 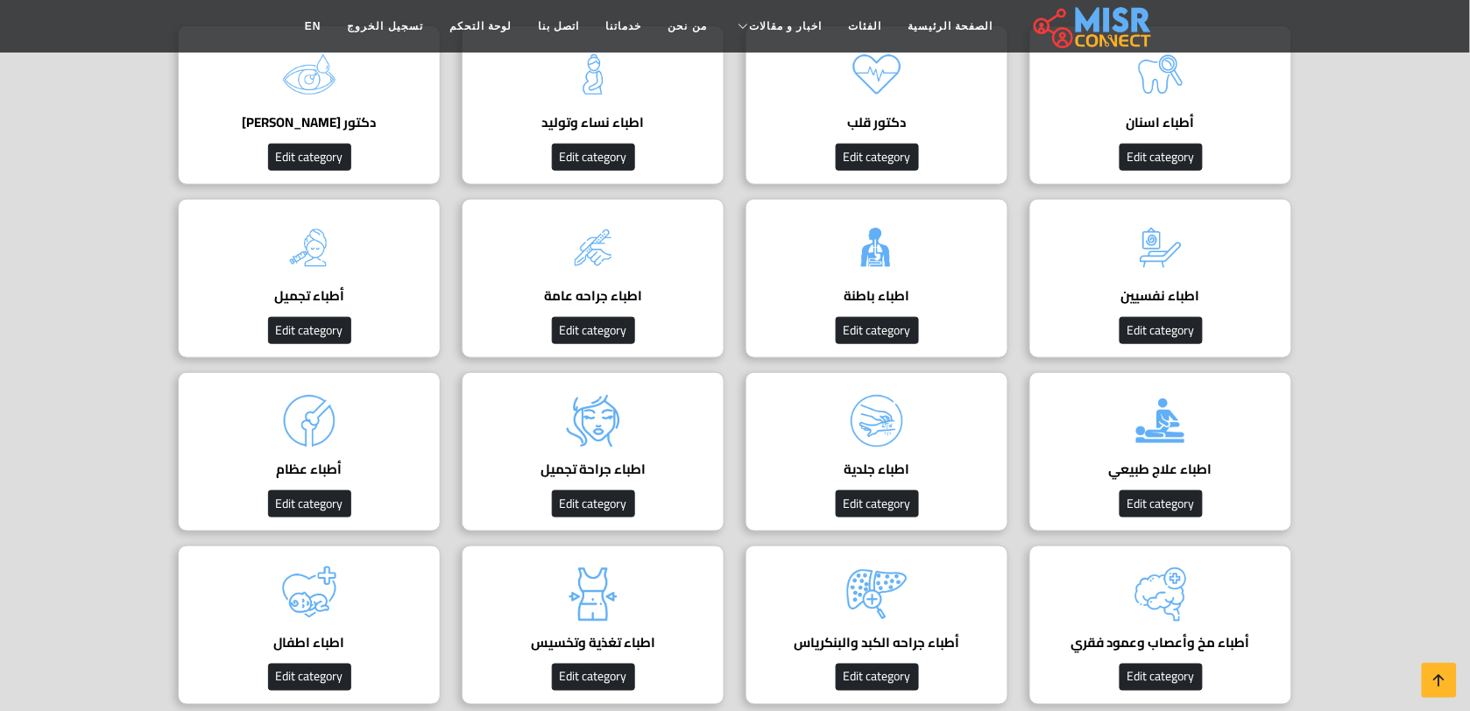 I want to click on a: خدماتنا, so click(x=624, y=26).